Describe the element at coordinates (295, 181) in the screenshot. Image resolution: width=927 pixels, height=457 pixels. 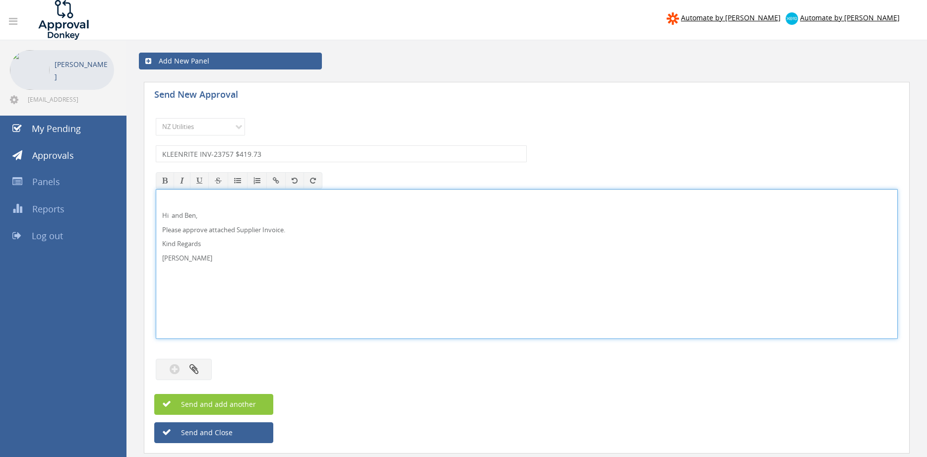
I see `button: Undo` at that location.